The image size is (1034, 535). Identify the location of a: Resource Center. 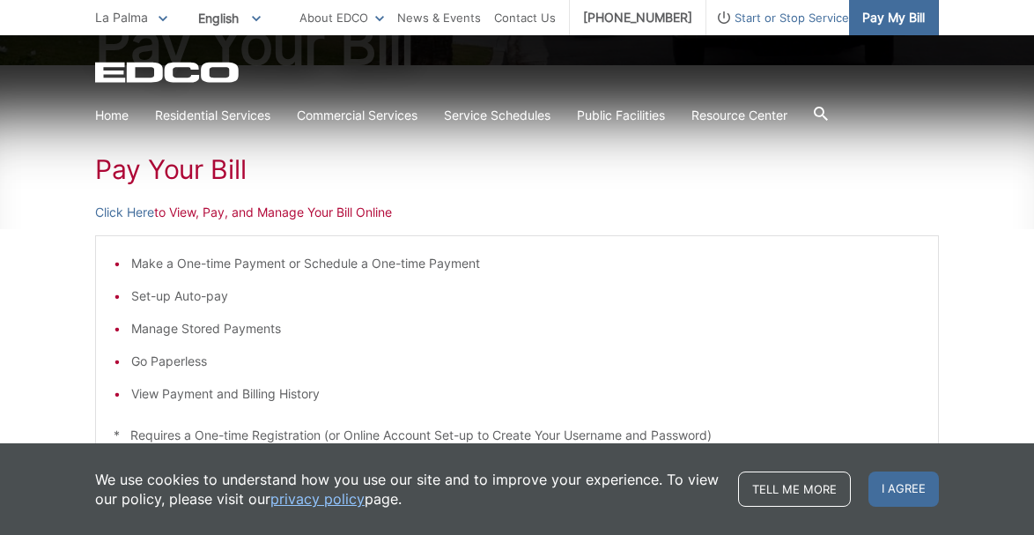
(739, 115).